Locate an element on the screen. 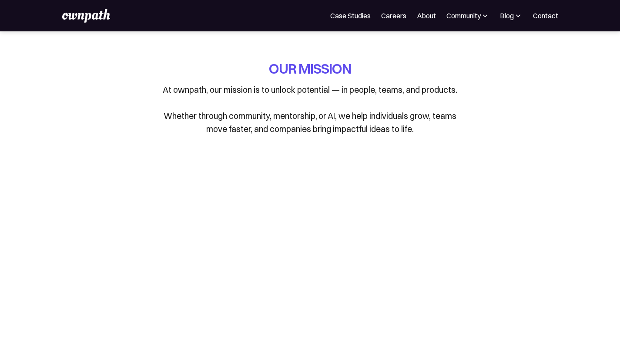  a: Contact is located at coordinates (546, 16).